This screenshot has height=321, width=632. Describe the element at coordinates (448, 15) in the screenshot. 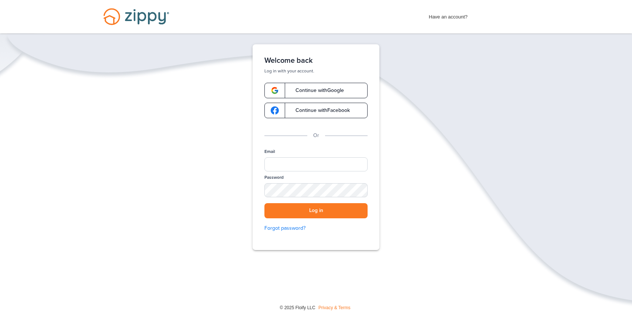

I see `span: Have an account?` at that location.